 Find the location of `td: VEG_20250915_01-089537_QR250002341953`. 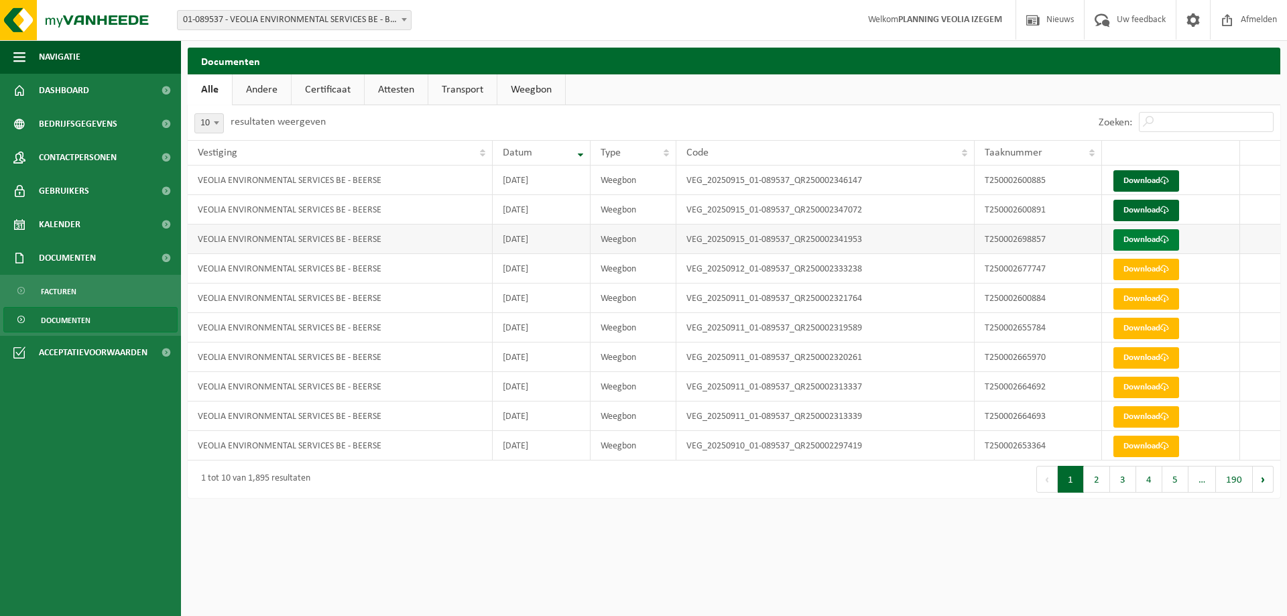

td: VEG_20250915_01-089537_QR250002341953 is located at coordinates (825, 239).